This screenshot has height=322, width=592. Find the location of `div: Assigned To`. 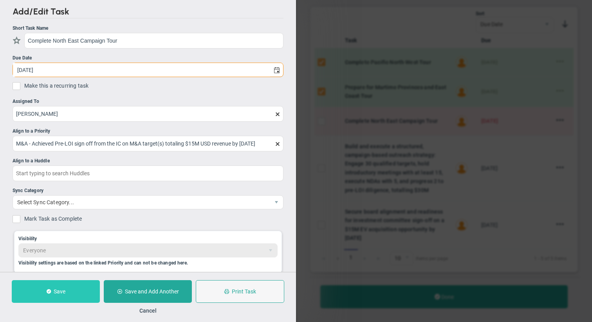

div: Assigned To is located at coordinates (148, 101).